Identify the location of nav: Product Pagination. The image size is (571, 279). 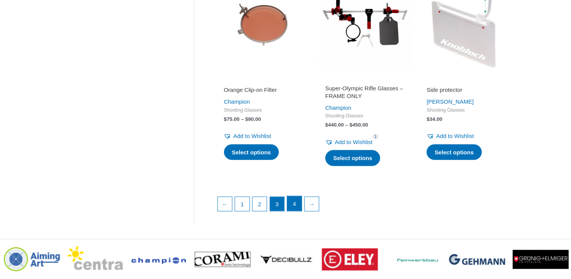
(365, 206).